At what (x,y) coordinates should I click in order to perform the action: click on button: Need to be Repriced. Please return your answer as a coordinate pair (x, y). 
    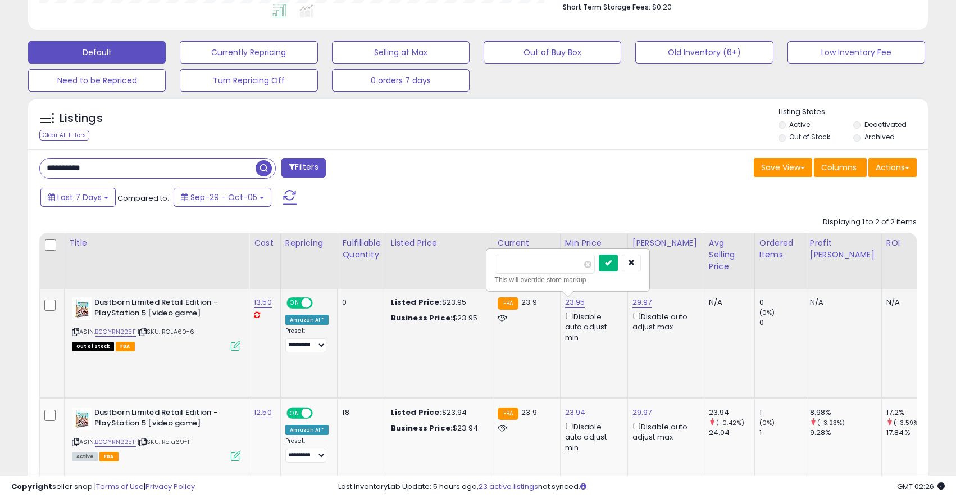
    Looking at the image, I should click on (97, 80).